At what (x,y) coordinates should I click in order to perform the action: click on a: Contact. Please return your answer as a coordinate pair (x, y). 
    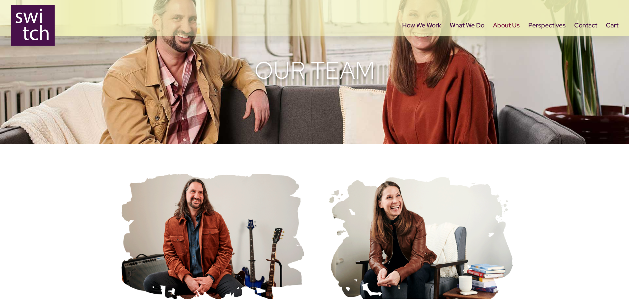
    Looking at the image, I should click on (586, 37).